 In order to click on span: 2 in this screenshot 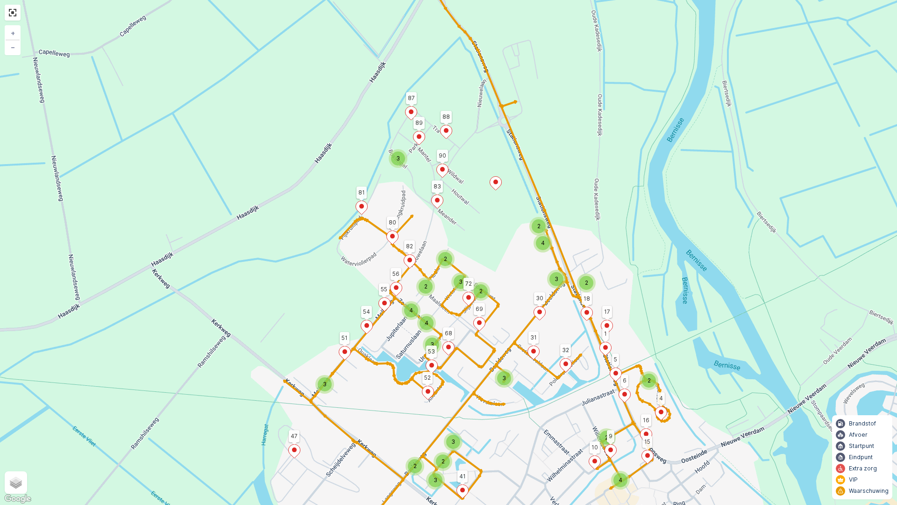, I will do `click(539, 226)`.